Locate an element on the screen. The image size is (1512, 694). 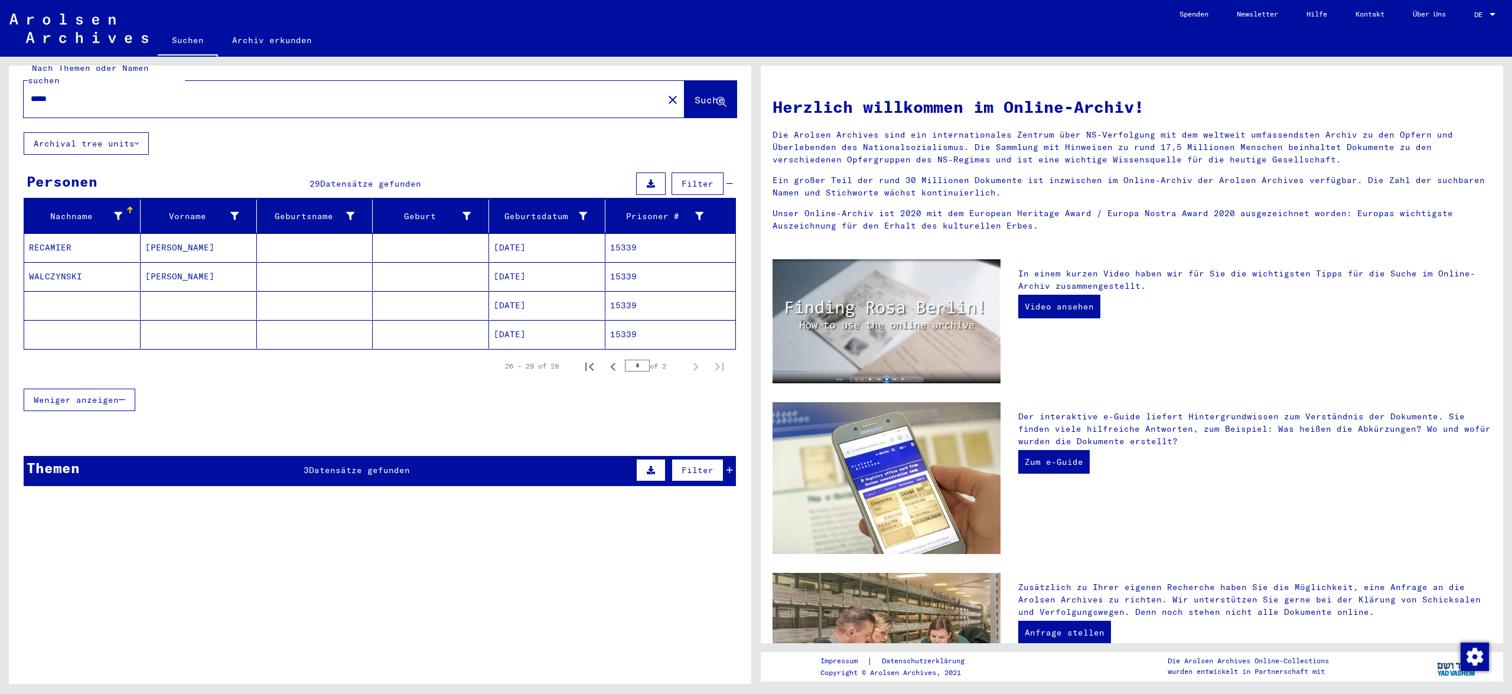
mat-header-cell: Nachname is located at coordinates (82, 216).